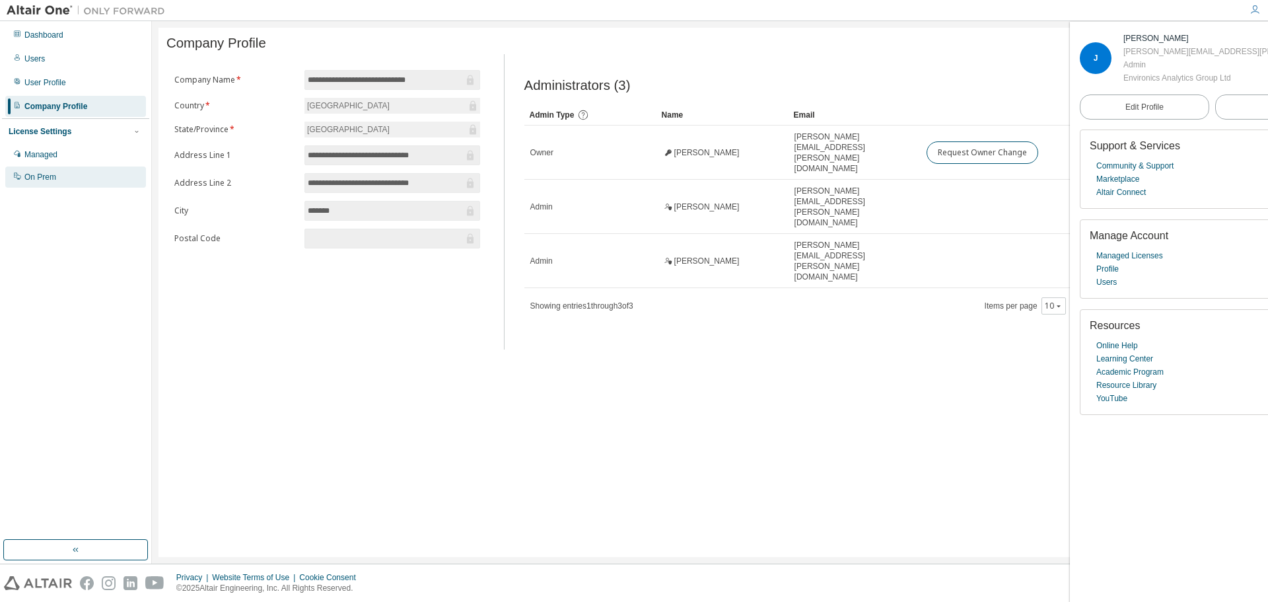 This screenshot has height=602, width=1268. Describe the element at coordinates (256, 577) in the screenshot. I see `div: Website Terms of Use` at that location.